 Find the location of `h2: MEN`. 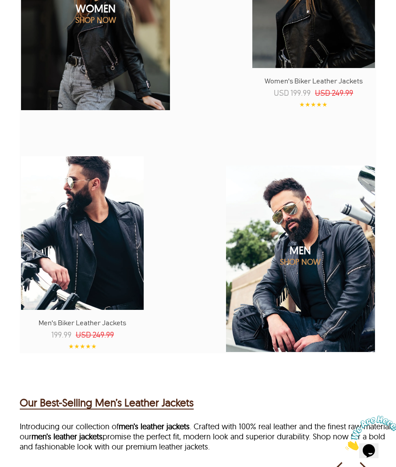

h2: MEN is located at coordinates (301, 250).